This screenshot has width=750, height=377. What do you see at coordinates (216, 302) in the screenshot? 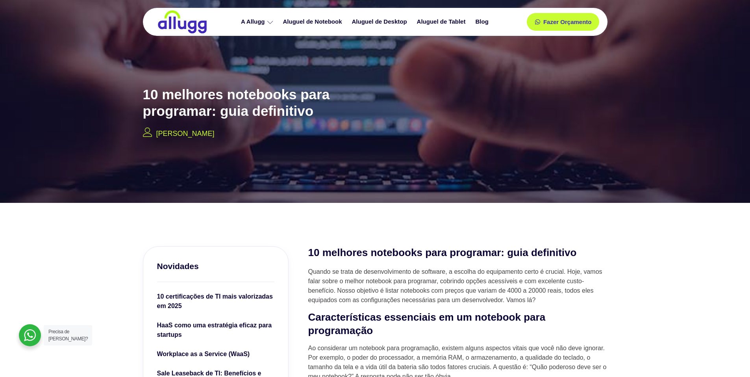
I see `a: 10 certificações de TI mais valorizadas em 2025` at bounding box center [216, 302].